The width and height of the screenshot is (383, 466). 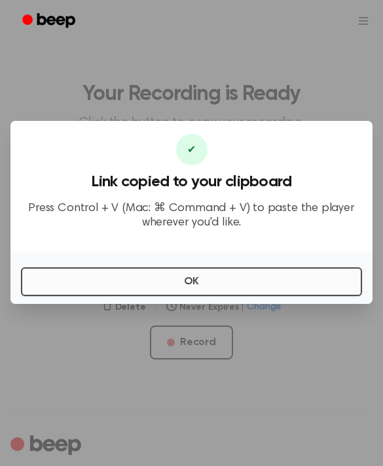 I want to click on p: Press Control + V (Mac: ⌘ Command + V) to paste the player wherever you'd like., so click(x=191, y=216).